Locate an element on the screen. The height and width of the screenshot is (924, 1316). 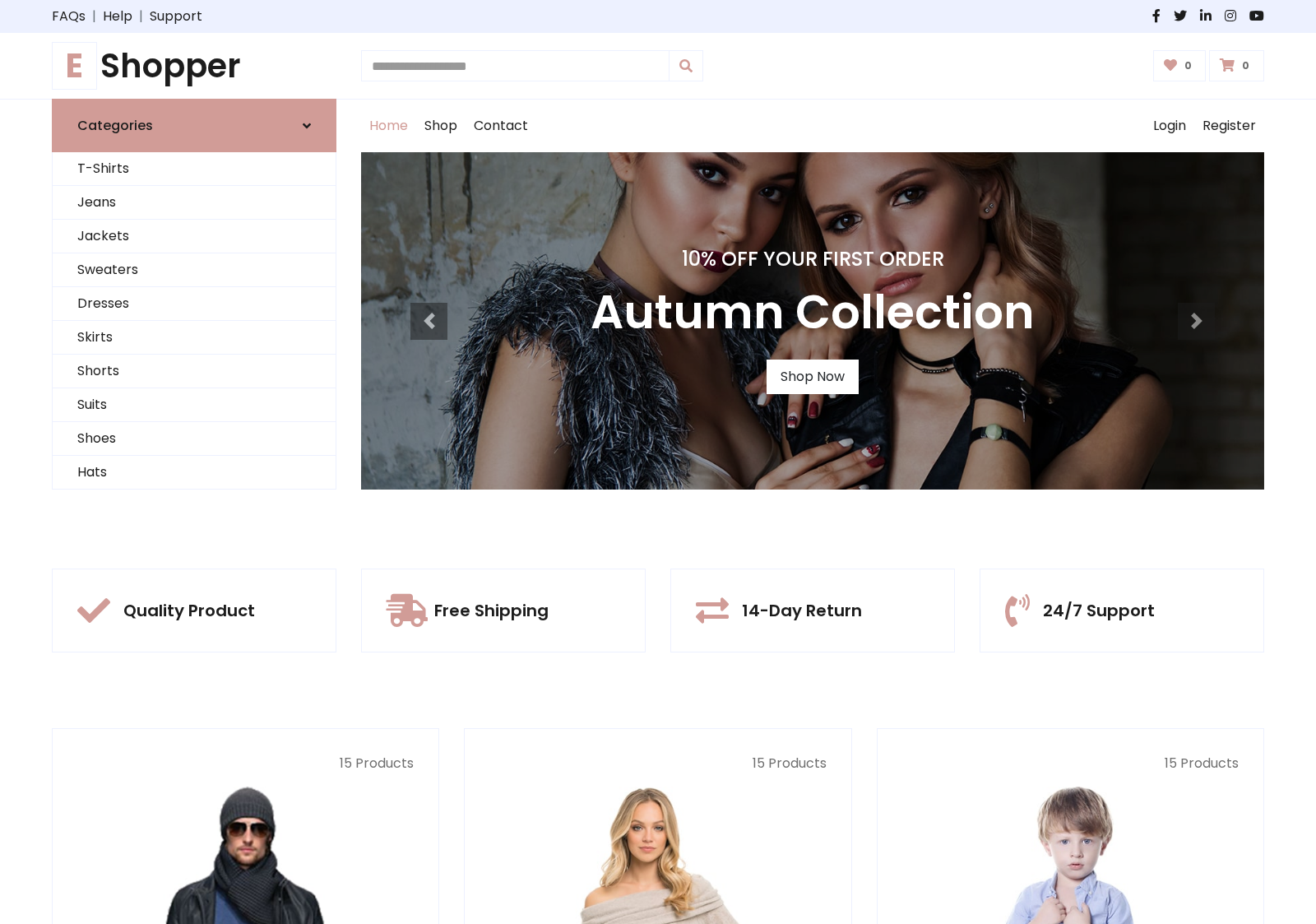
h5: Free Shipping is located at coordinates (491, 610).